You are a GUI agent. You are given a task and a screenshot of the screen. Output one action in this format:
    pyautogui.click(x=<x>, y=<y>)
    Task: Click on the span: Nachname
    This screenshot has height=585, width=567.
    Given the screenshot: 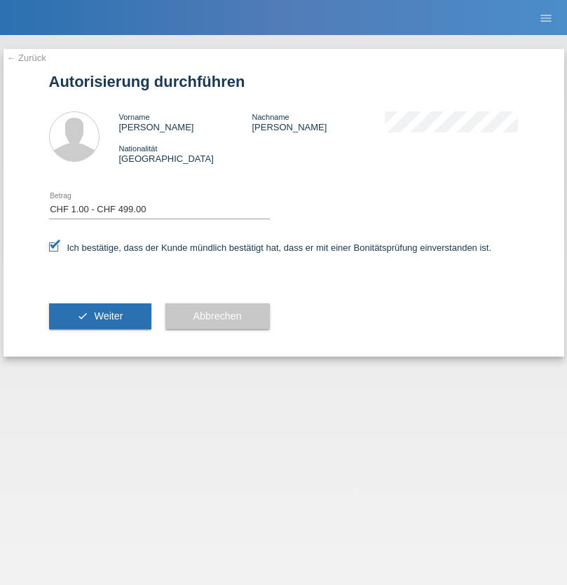 What is the action you would take?
    pyautogui.click(x=270, y=117)
    